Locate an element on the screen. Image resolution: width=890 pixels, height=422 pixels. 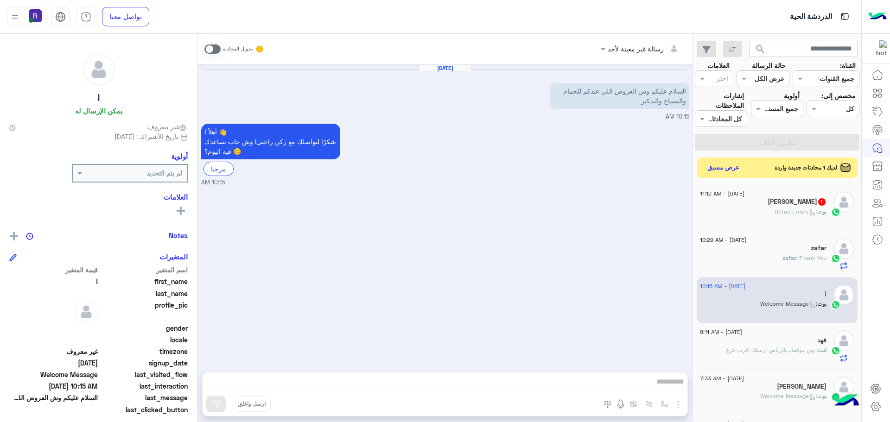
label: مخصص إلى: is located at coordinates (838, 95).